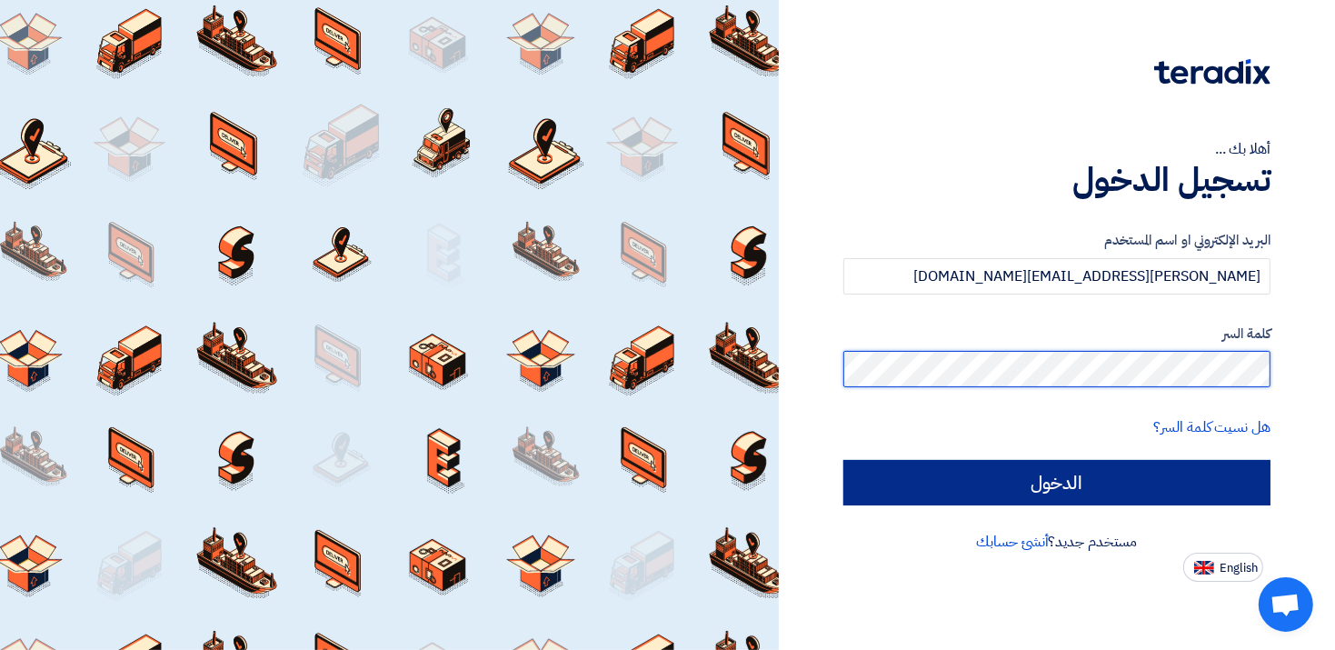 This screenshot has width=1335, height=650. Describe the element at coordinates (1057, 483) in the screenshot. I see `input: الدخول` at that location.